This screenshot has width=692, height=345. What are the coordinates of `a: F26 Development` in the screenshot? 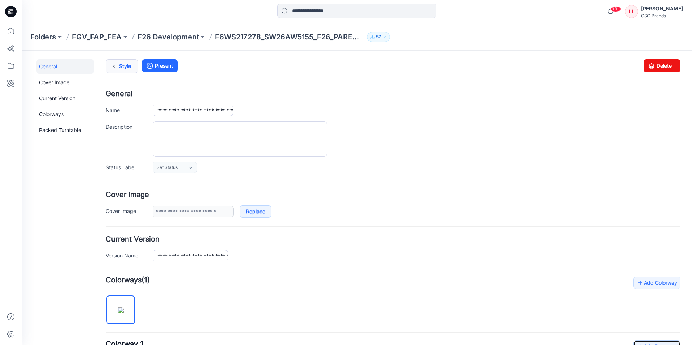 It's located at (168, 37).